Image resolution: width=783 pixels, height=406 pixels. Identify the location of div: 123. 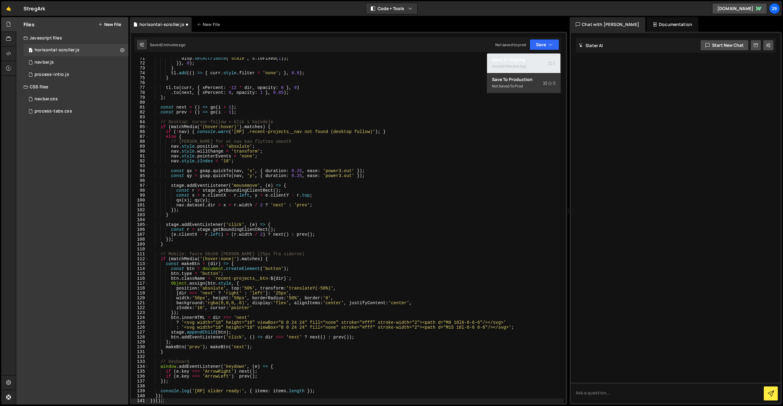
(140, 313).